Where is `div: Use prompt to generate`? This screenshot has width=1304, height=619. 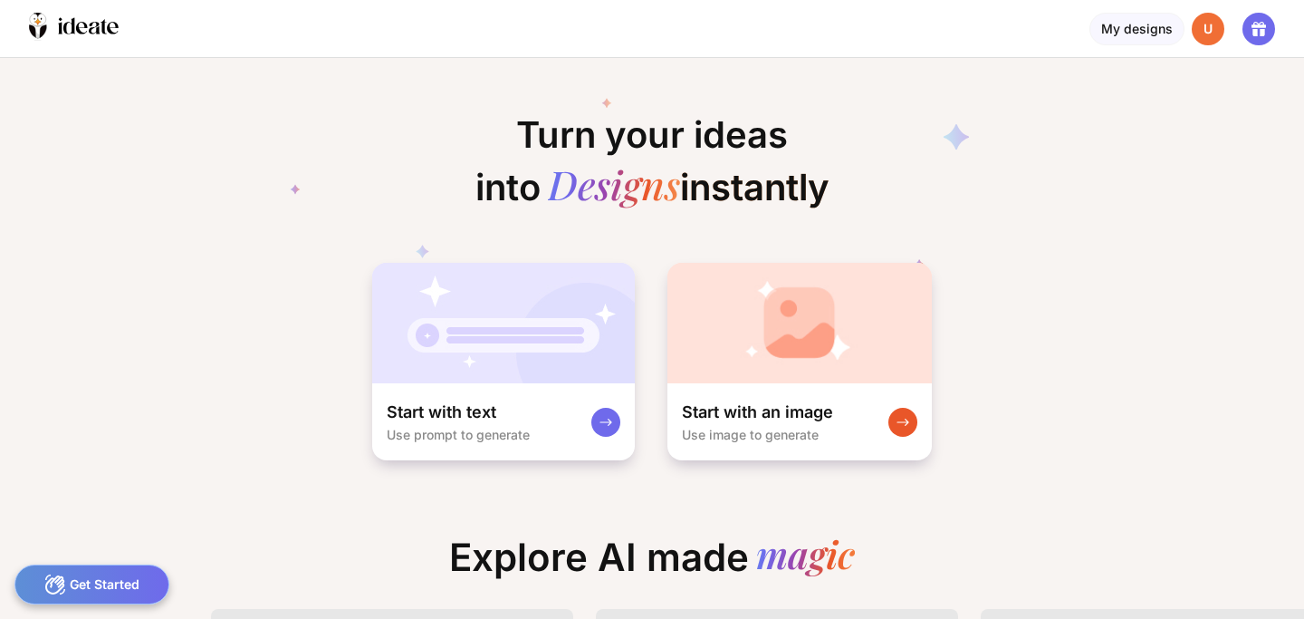 div: Use prompt to generate is located at coordinates (458, 434).